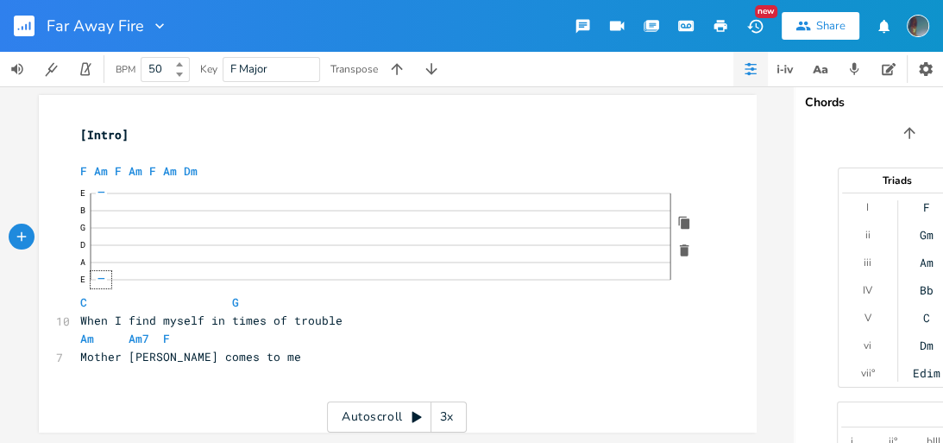 This screenshot has height=443, width=943. I want to click on div: IV, so click(867, 290).